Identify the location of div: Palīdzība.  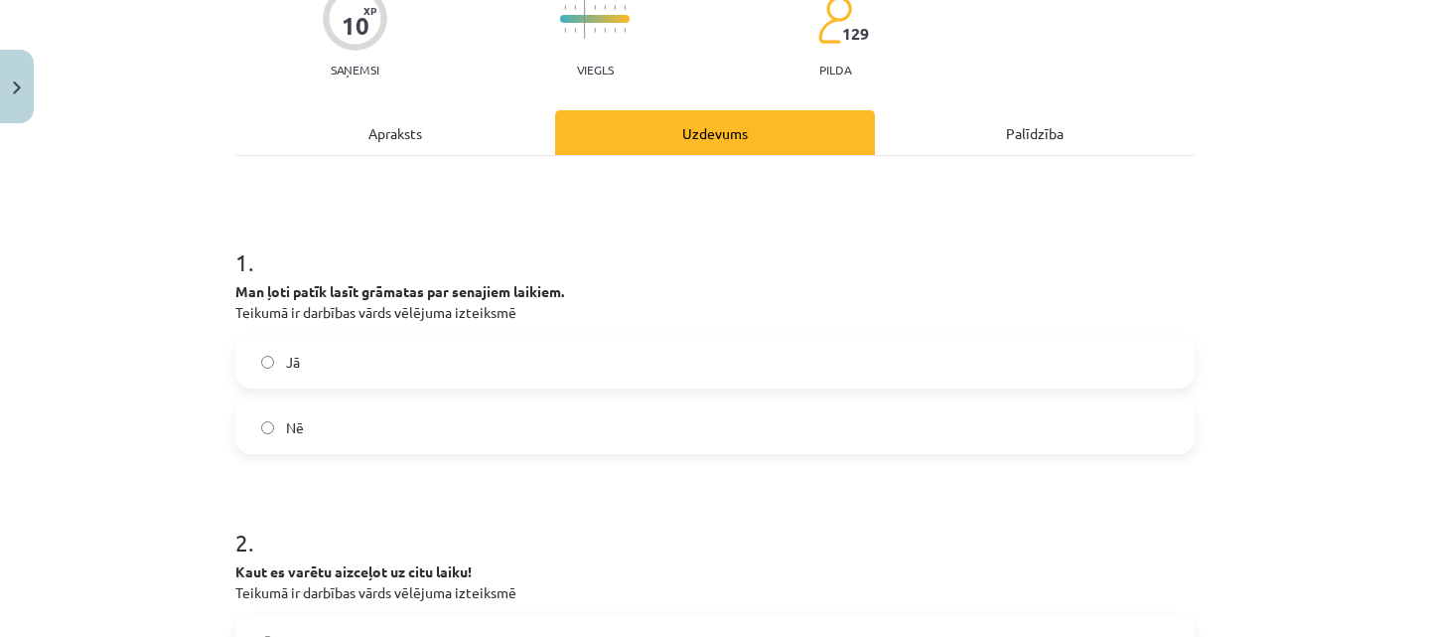
(1035, 132).